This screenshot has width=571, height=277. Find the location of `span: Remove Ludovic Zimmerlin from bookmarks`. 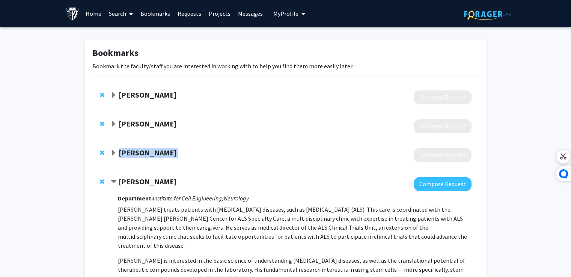

span: Remove Ludovic Zimmerlin from bookmarks is located at coordinates (102, 124).